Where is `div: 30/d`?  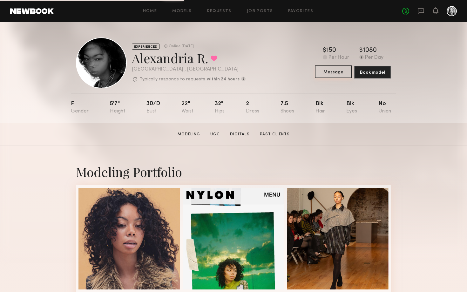
div: 30/d is located at coordinates (153, 107).